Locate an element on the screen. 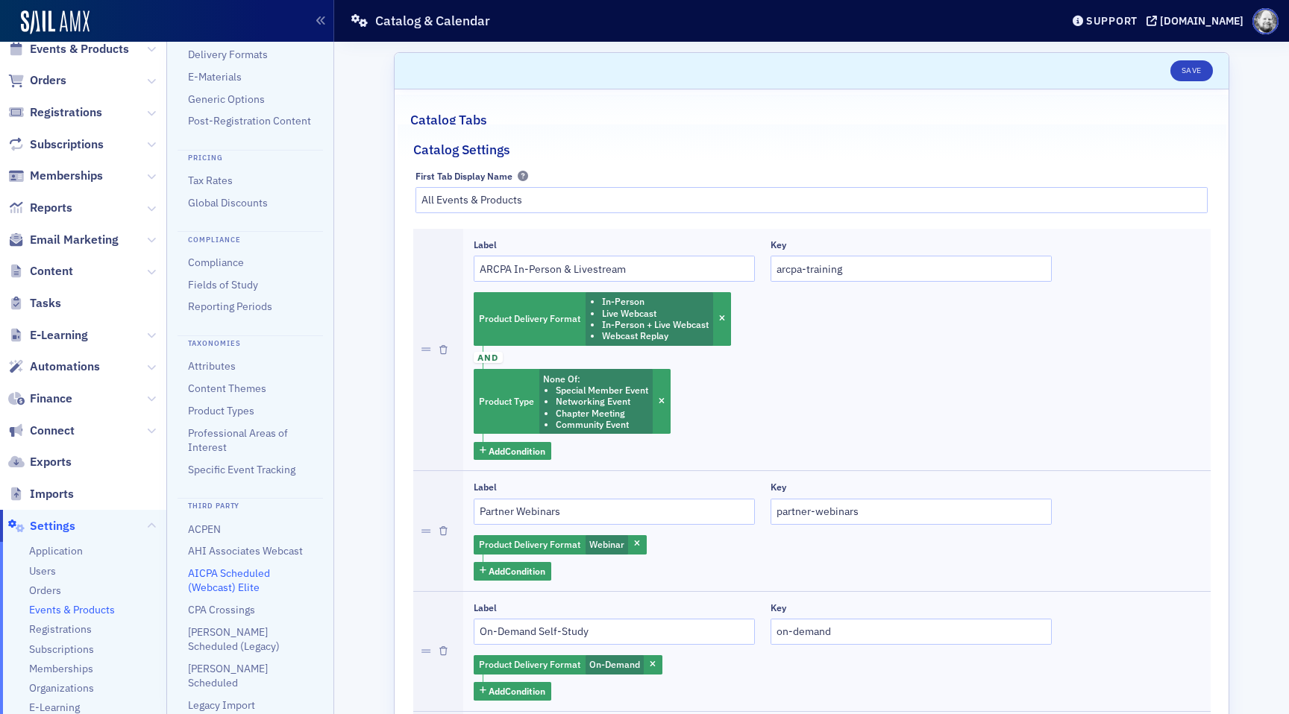 The height and width of the screenshot is (714, 1289). a: Product Types is located at coordinates (221, 411).